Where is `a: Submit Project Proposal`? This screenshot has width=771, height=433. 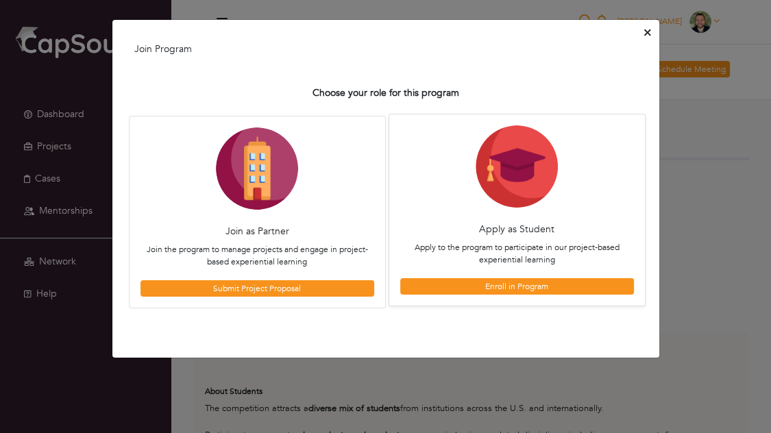
a: Submit Project Proposal is located at coordinates (257, 289).